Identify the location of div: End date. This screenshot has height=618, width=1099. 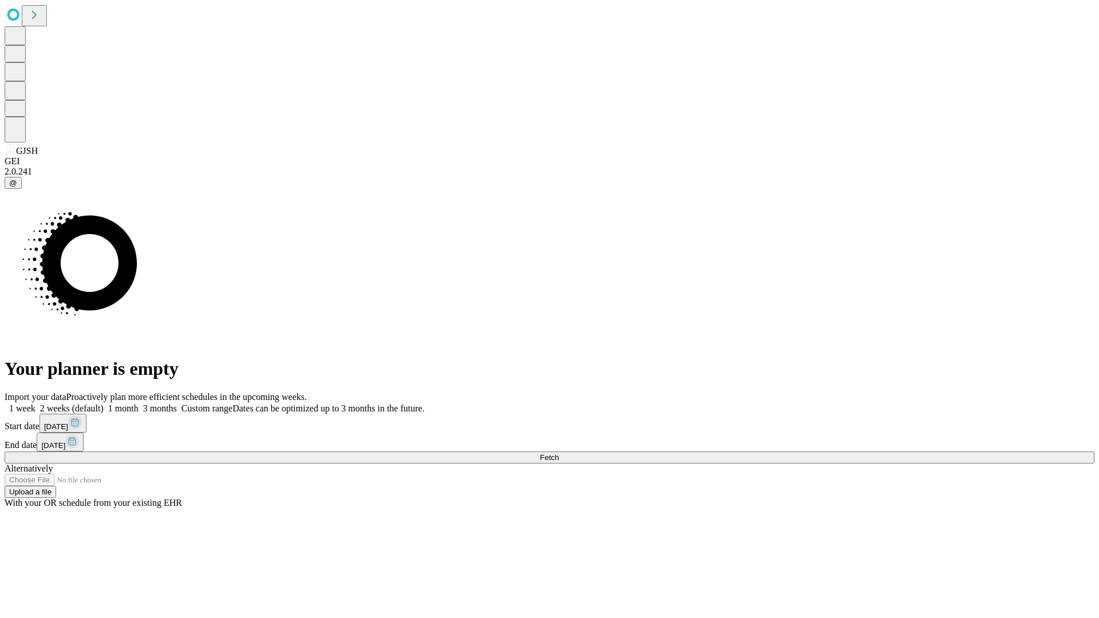
(549, 442).